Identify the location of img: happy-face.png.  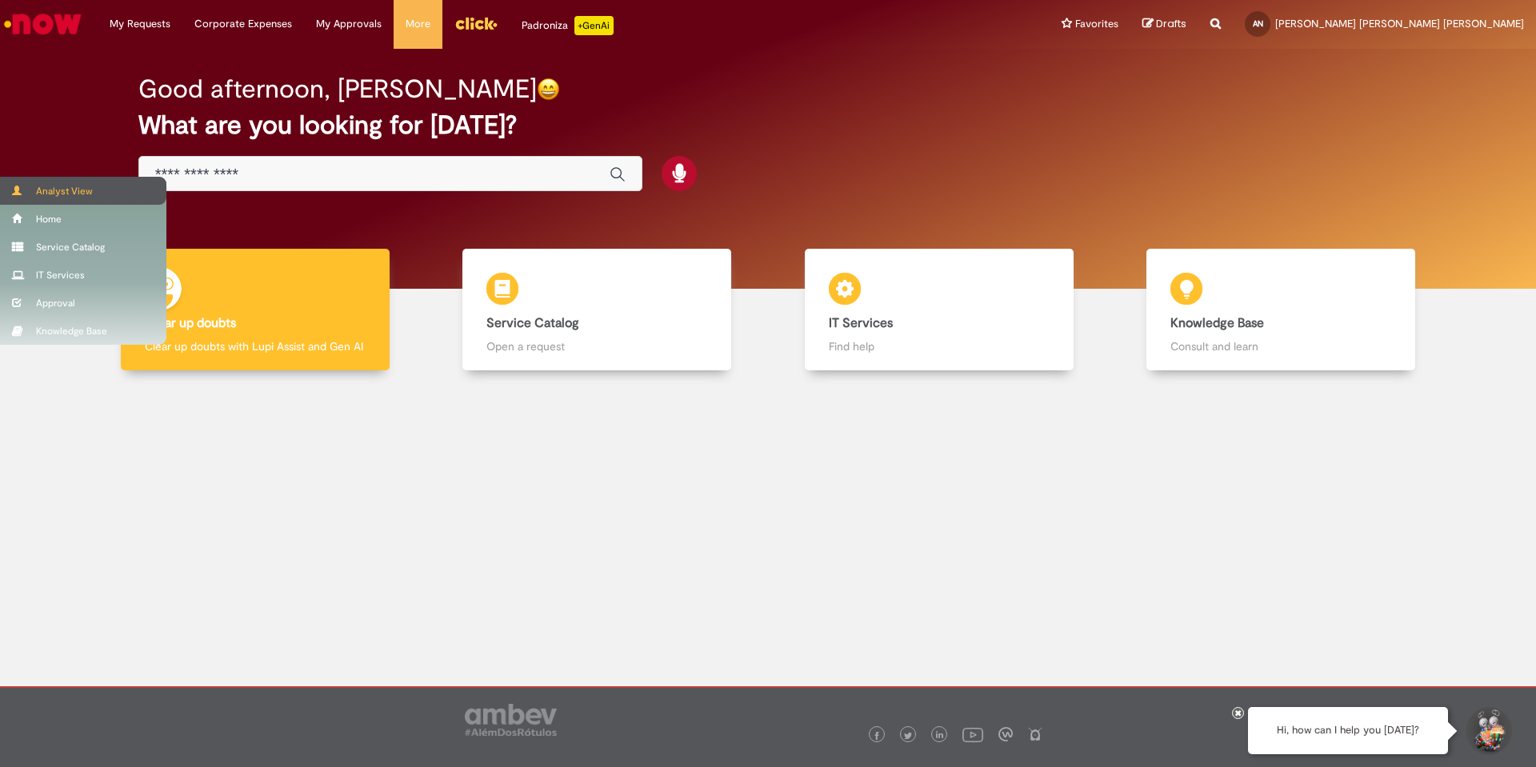
(548, 89).